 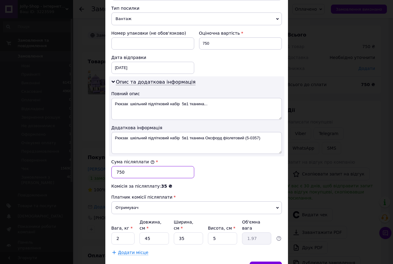 What do you see at coordinates (256, 225) in the screenshot?
I see `div: Об'ємна вага` at bounding box center [256, 225].